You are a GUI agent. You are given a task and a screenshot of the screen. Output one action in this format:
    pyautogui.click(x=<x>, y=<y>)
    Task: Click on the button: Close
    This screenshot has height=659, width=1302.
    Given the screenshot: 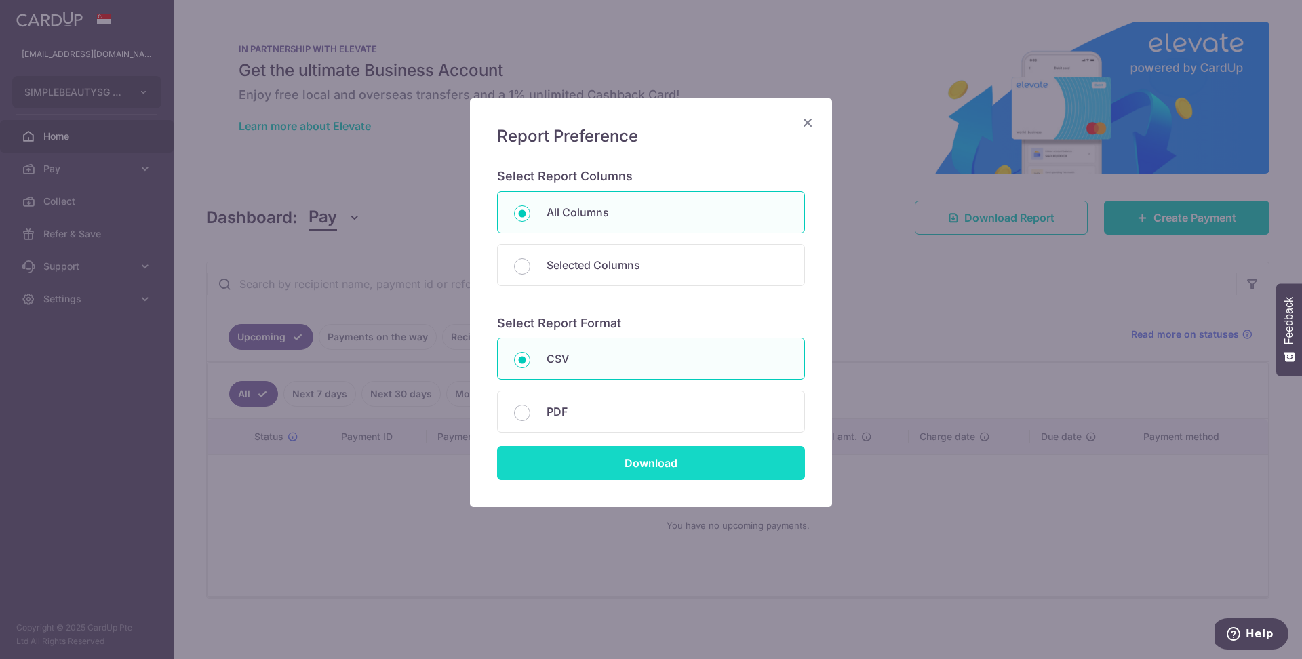 What is the action you would take?
    pyautogui.click(x=808, y=123)
    